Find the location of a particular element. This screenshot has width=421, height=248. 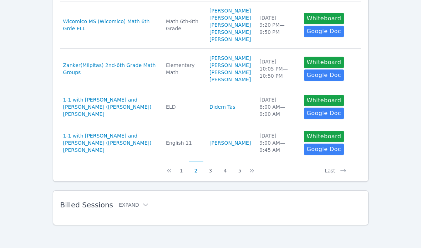

div: ELD is located at coordinates (183, 107).